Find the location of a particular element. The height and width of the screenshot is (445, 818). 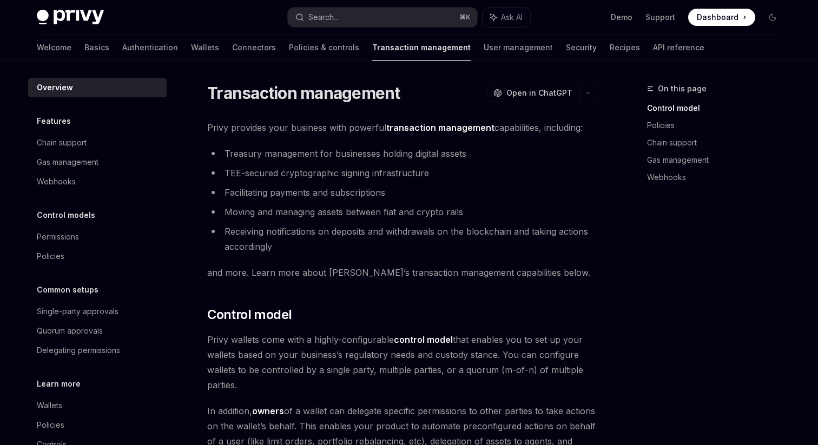

div: Delegating permissions is located at coordinates (78, 351).